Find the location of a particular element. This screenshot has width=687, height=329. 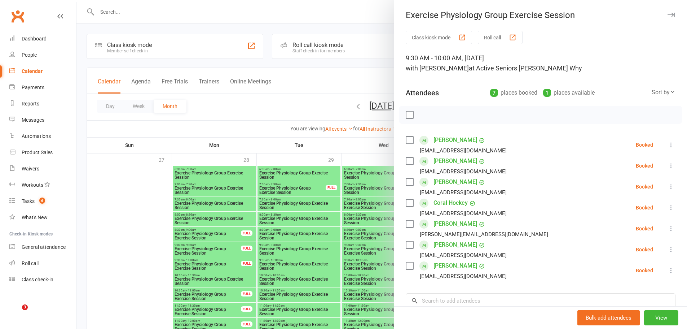

div: Class check-in is located at coordinates (38, 279).